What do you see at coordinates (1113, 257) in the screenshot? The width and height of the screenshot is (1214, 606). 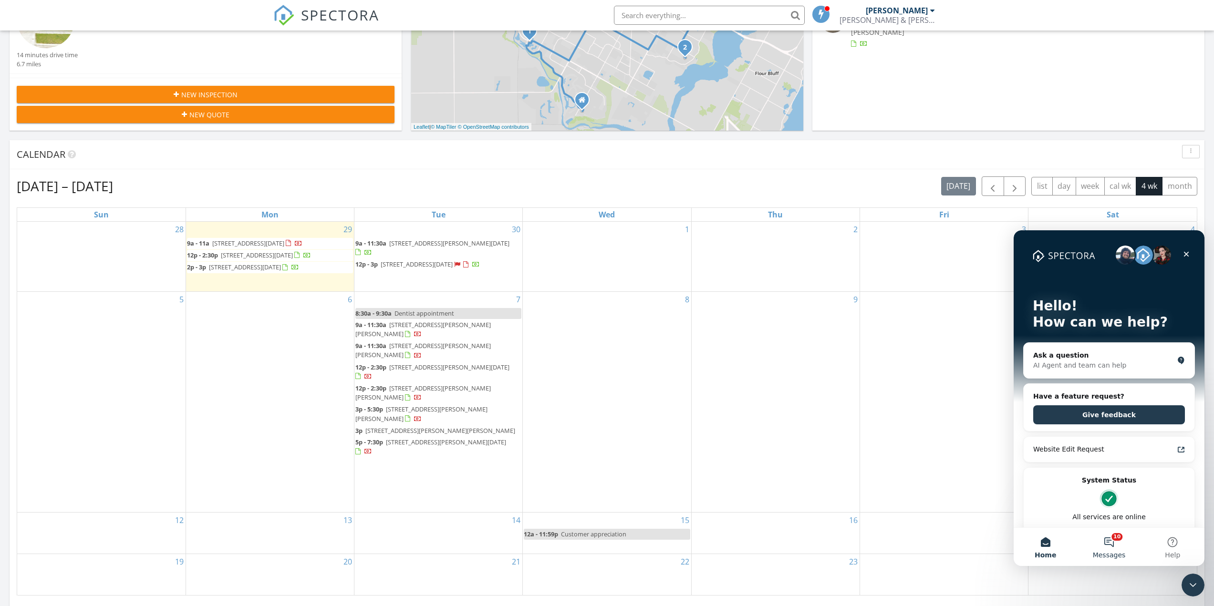 I see `td: Go to October 4, 2025` at bounding box center [1113, 257].